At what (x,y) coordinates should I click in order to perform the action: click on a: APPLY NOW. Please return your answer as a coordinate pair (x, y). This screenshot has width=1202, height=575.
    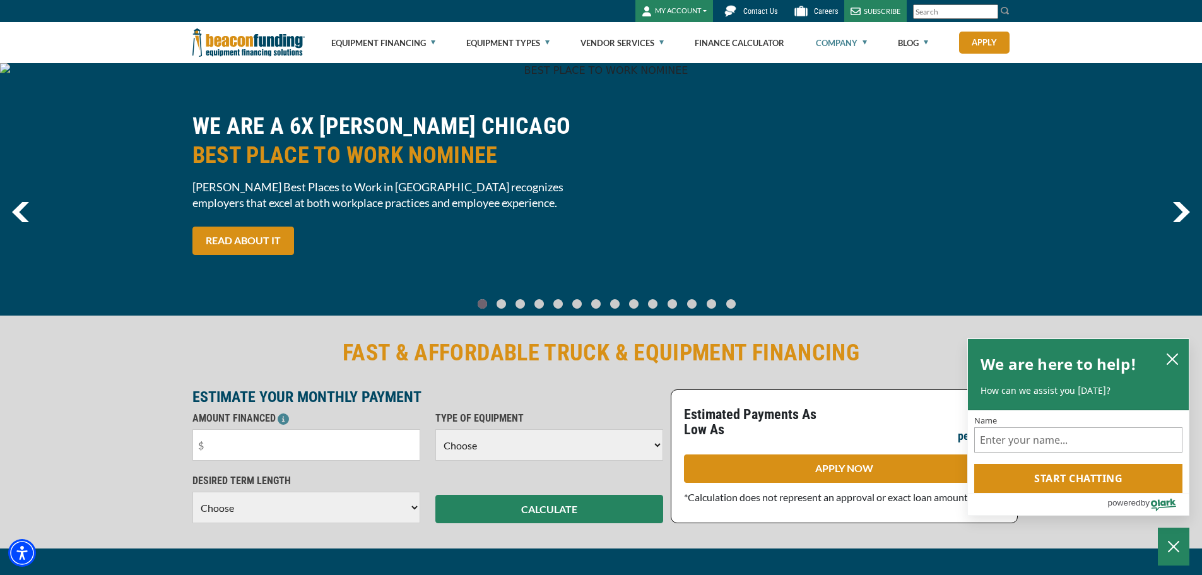
    Looking at the image, I should click on (845, 468).